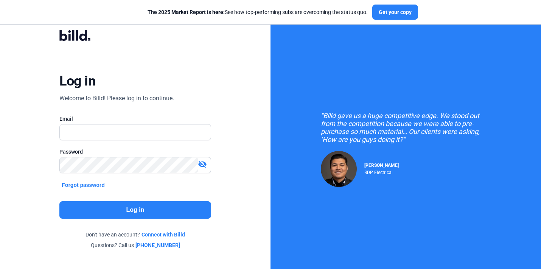 Image resolution: width=541 pixels, height=269 pixels. Describe the element at coordinates (395, 12) in the screenshot. I see `button: Get your copy` at that location.